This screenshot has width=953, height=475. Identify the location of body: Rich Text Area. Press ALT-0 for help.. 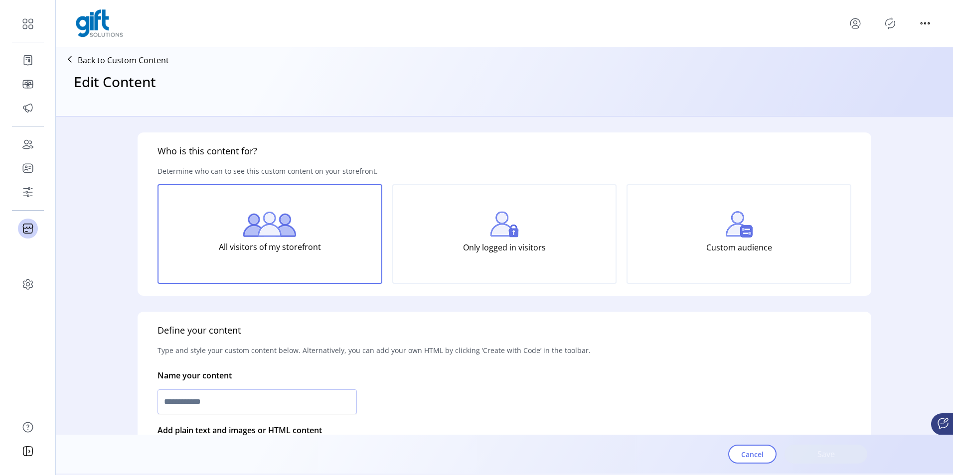
(346, 101).